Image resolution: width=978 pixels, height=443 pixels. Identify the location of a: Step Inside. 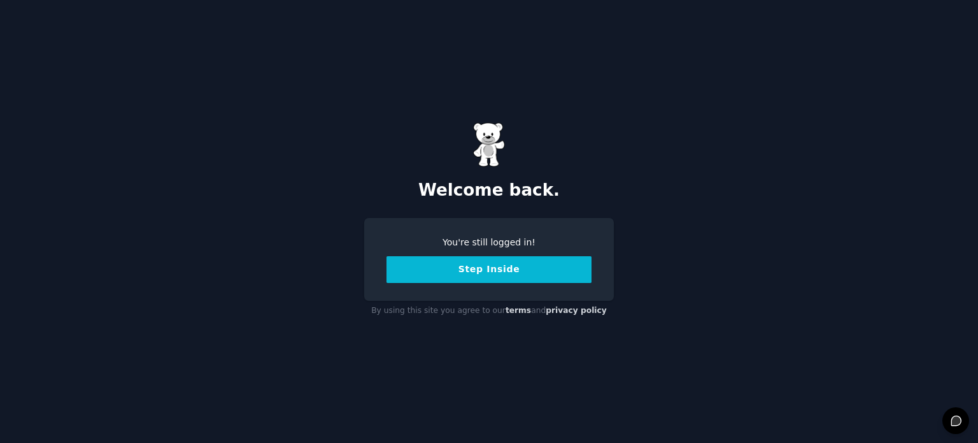
(489, 269).